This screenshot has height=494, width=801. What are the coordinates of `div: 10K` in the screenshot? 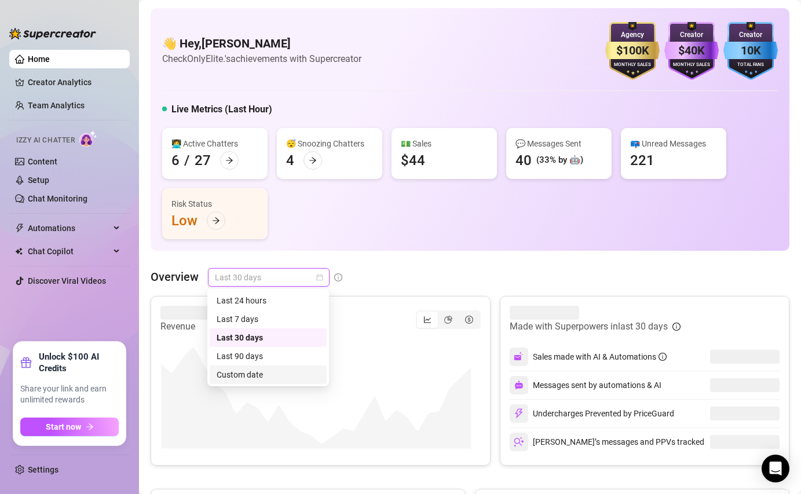 It's located at (750, 50).